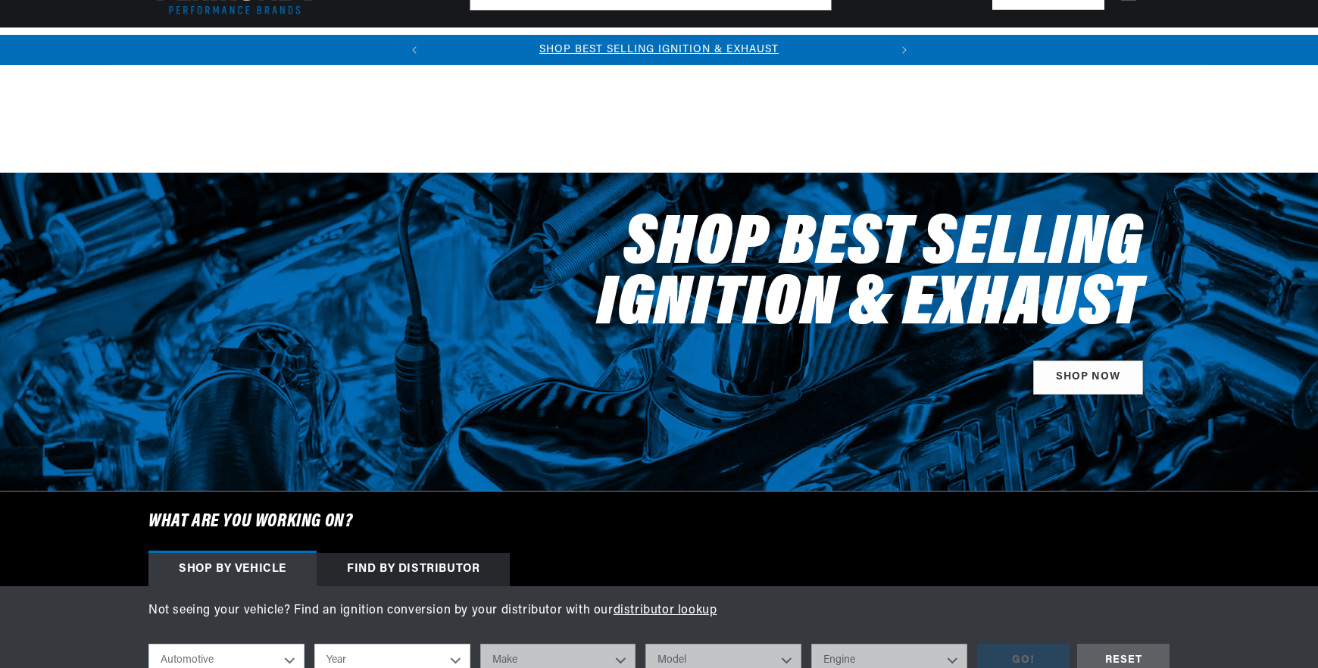 The image size is (1318, 668). Describe the element at coordinates (839, 45) in the screenshot. I see `summary: Spark Plug Wires` at that location.